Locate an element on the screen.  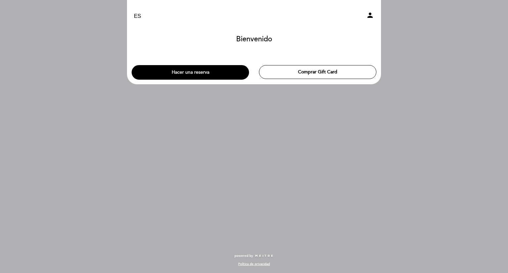
h1: Bienvenido is located at coordinates (254, 39).